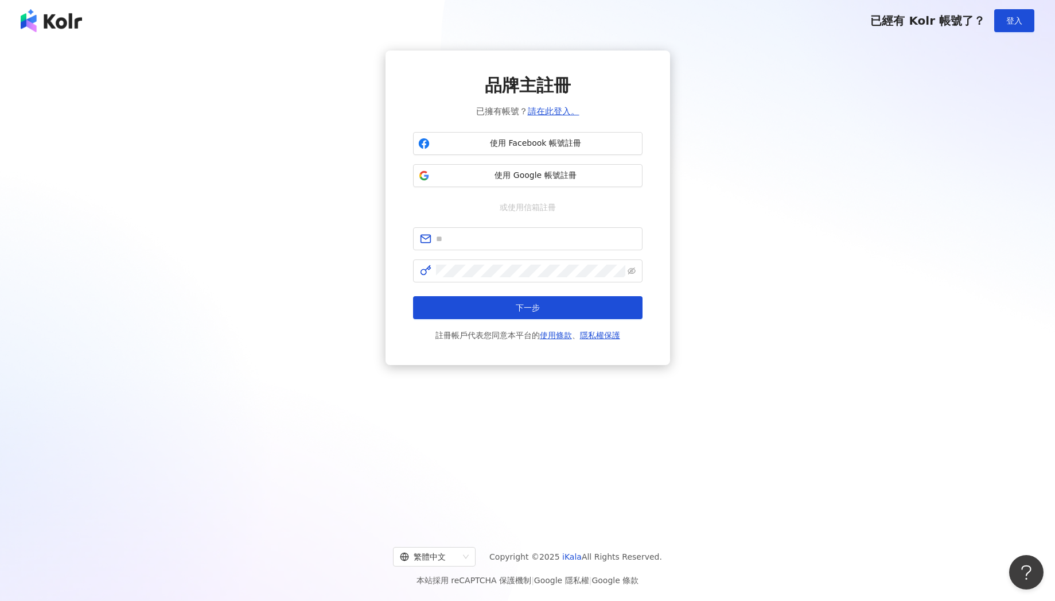 The width and height of the screenshot is (1055, 601). Describe the element at coordinates (632, 271) in the screenshot. I see `span: eye-invisible` at that location.